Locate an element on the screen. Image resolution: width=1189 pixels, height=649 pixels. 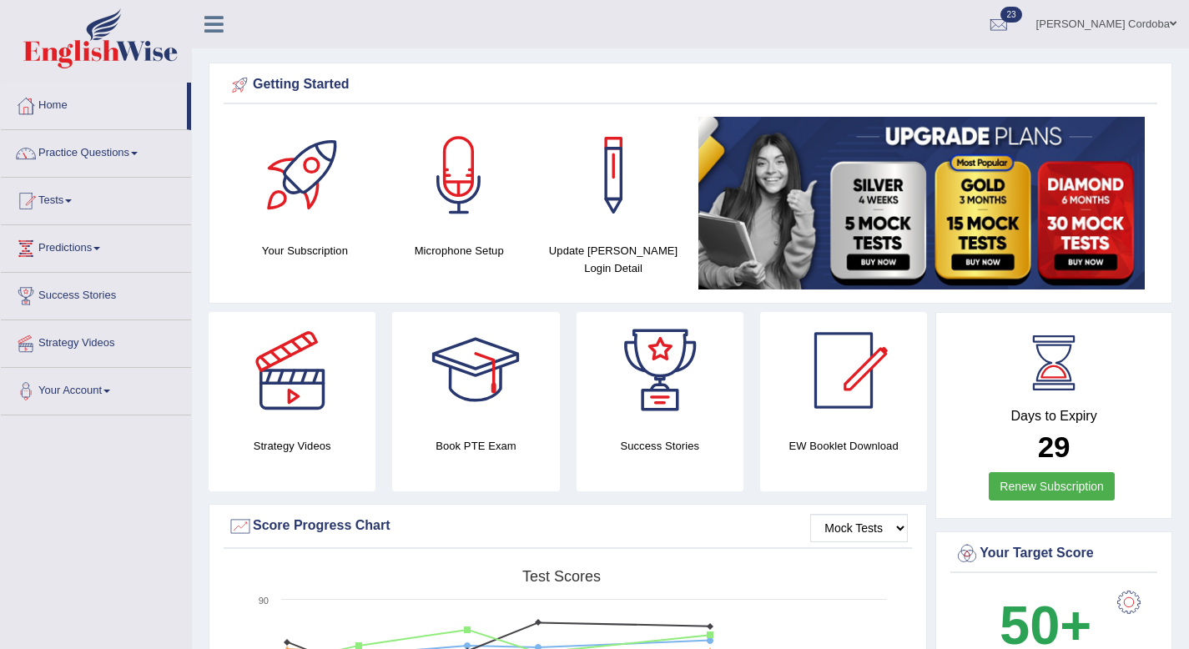
a: Strategy Videos is located at coordinates (96, 341).